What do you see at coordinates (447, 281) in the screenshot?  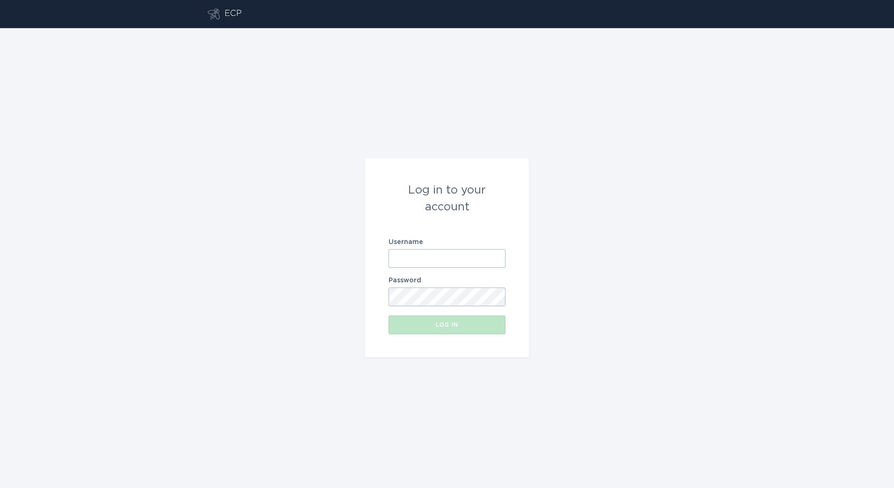 I see `label: Password` at bounding box center [447, 281].